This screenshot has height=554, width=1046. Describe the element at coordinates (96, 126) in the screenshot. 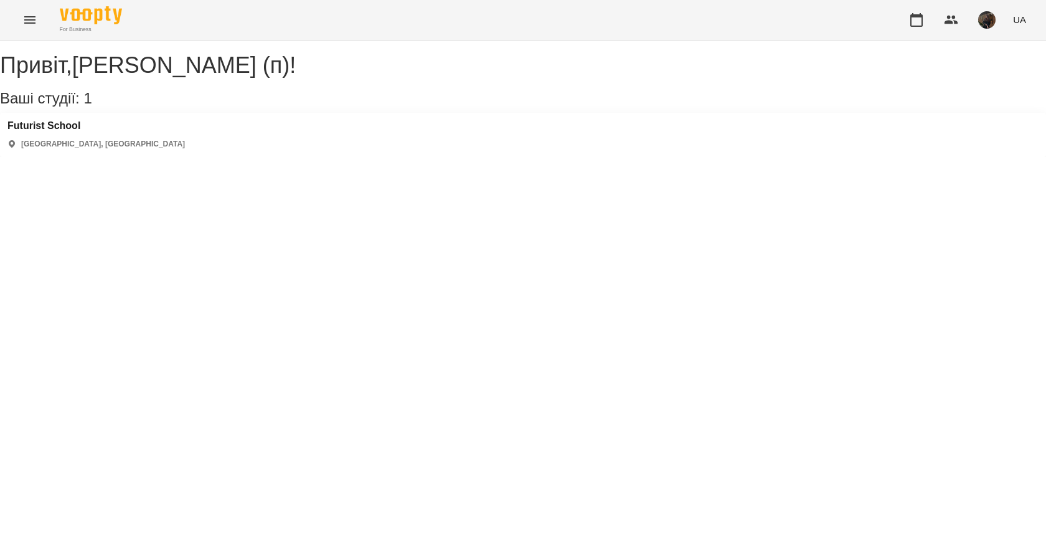

I see `a: Futurist School` at that location.